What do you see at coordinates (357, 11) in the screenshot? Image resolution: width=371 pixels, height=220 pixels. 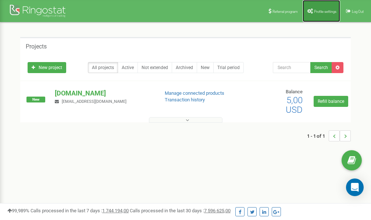 I see `span: Log Out` at bounding box center [357, 11].